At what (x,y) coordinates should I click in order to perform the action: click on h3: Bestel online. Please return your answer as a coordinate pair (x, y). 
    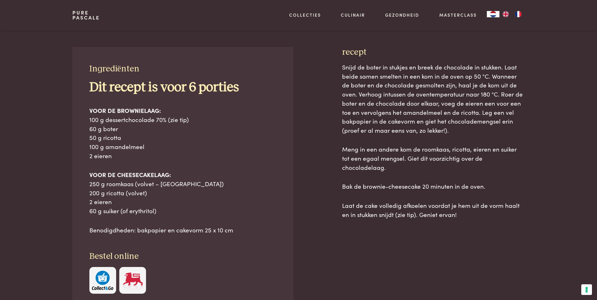
    Looking at the image, I should click on (183, 256).